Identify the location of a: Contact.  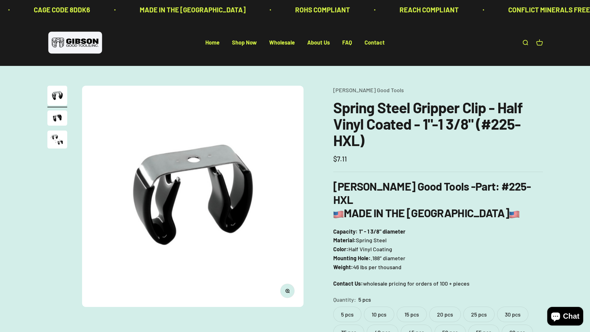
(374, 43).